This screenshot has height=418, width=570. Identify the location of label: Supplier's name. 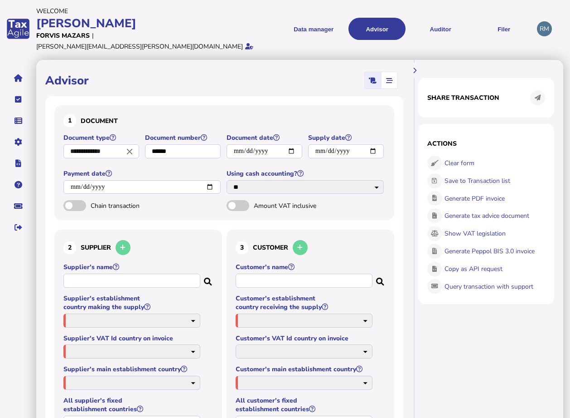
(132, 267).